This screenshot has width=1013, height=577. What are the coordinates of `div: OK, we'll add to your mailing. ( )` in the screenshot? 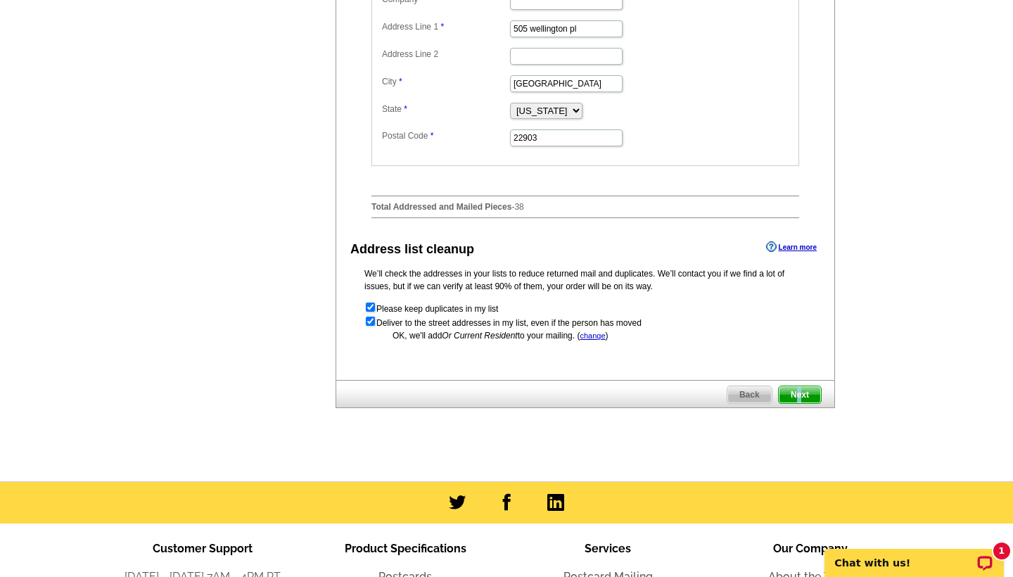 It's located at (585, 336).